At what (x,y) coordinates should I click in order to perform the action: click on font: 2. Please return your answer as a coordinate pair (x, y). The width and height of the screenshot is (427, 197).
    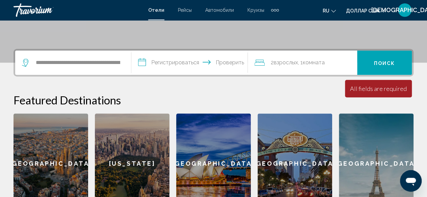
    Looking at the image, I should click on (272, 62).